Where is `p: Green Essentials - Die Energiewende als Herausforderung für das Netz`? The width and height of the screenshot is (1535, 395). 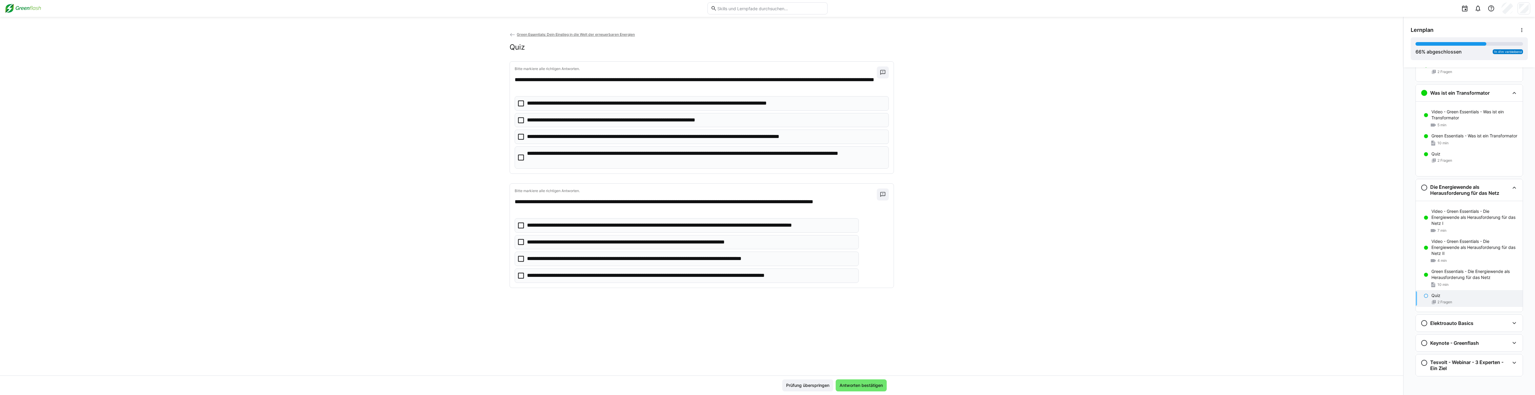 p: Green Essentials - Die Energiewende als Herausforderung für das Netz is located at coordinates (1475, 274).